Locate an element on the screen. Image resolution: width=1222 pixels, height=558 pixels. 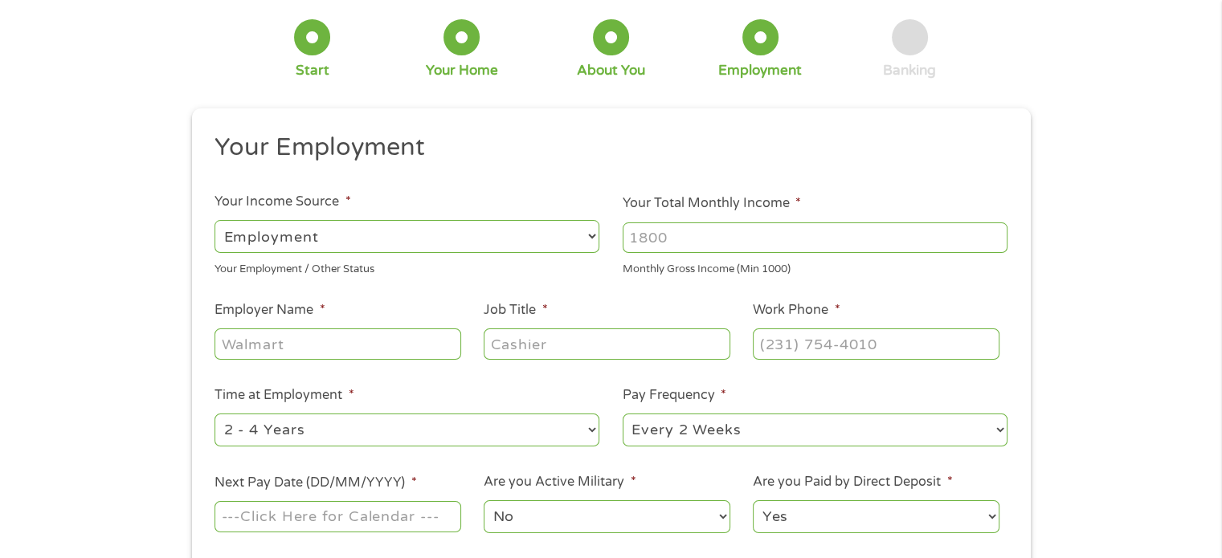
div: About You is located at coordinates (610, 71).